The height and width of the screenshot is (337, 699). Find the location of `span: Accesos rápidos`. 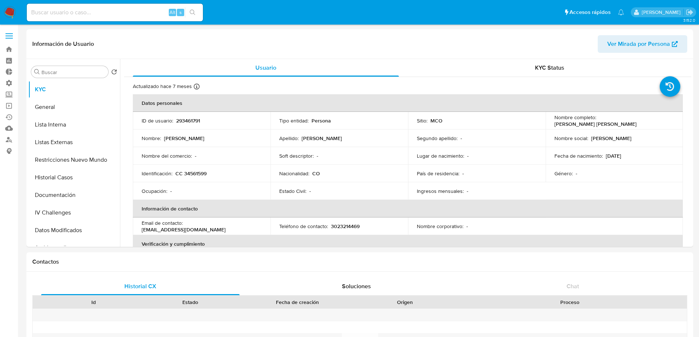

span: Accesos rápidos is located at coordinates (590, 12).